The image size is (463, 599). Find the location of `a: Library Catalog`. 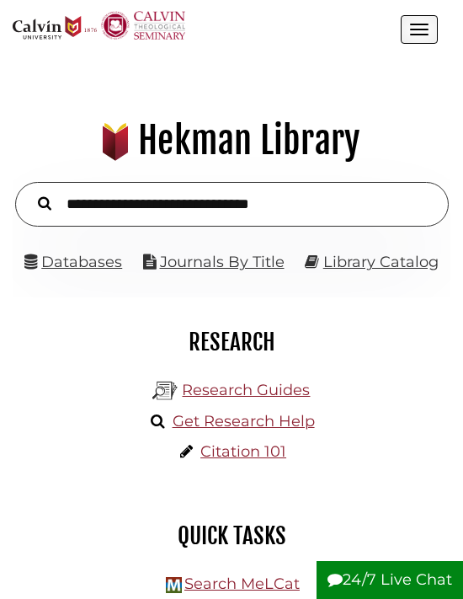

a: Library Catalog is located at coordinates (381, 262).